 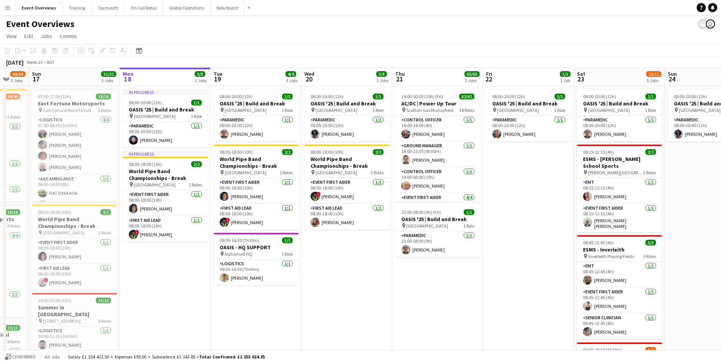 I want to click on app-user-avatar: Operations Manager, so click(x=703, y=24).